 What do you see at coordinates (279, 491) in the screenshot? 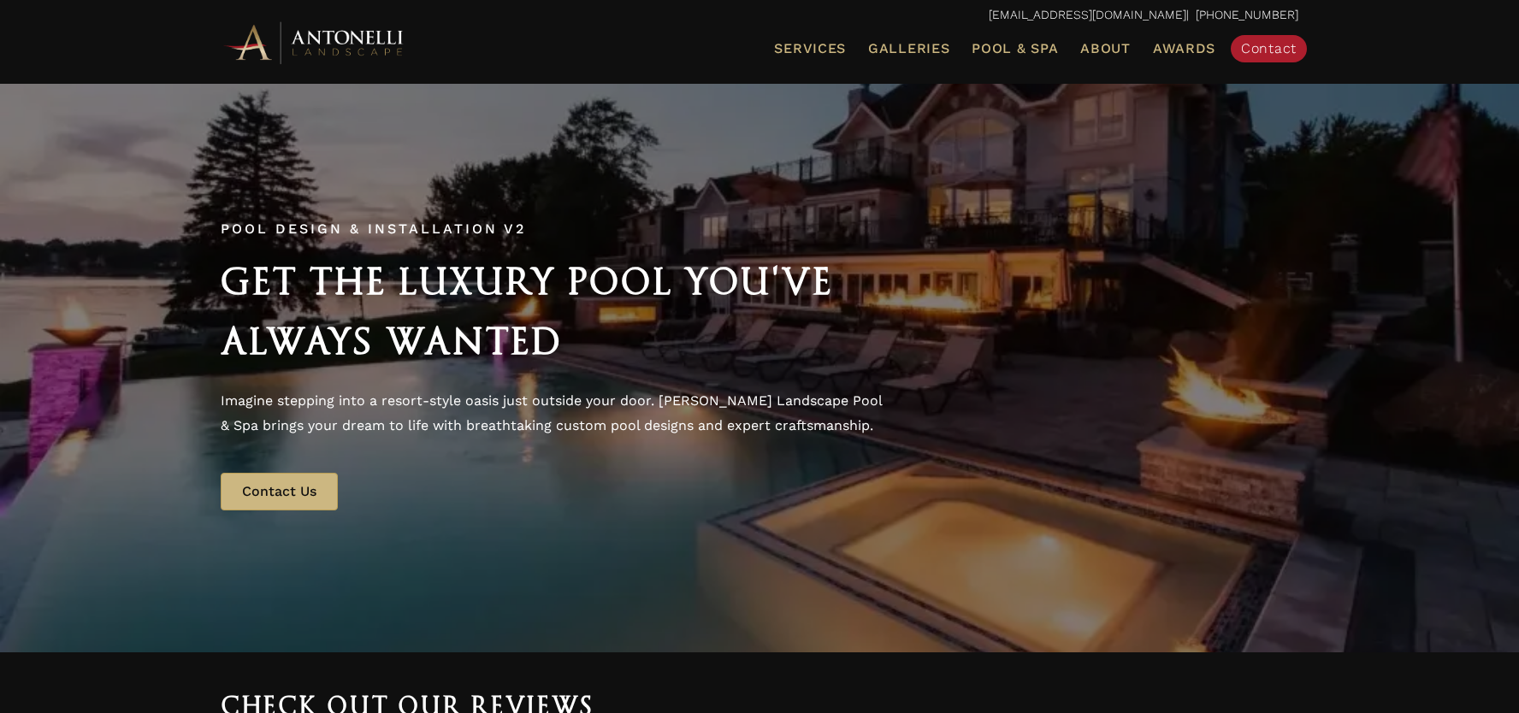
I see `span: Contact Us` at bounding box center [279, 491].